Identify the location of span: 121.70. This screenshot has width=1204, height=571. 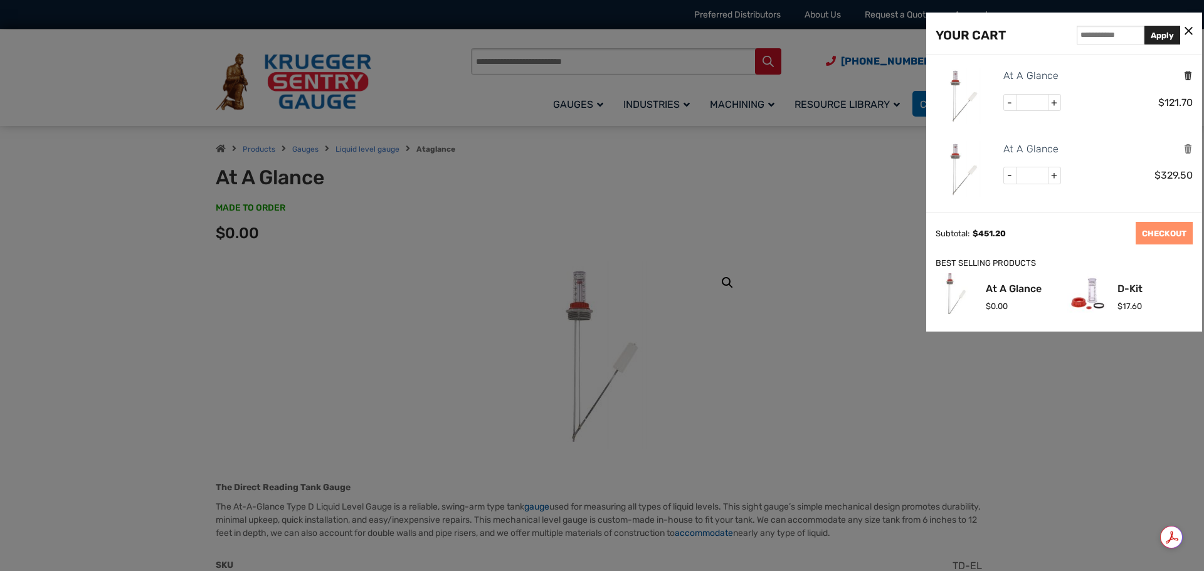
(1175, 102).